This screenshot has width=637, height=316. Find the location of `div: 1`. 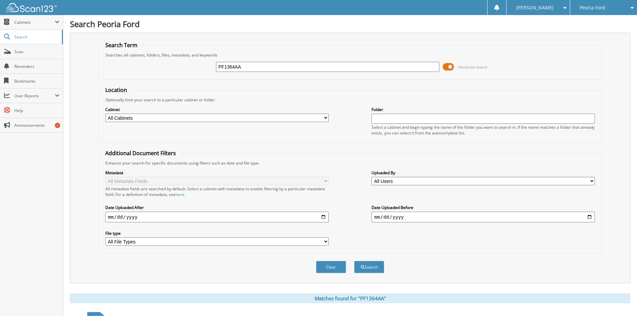

div: 1 is located at coordinates (58, 125).